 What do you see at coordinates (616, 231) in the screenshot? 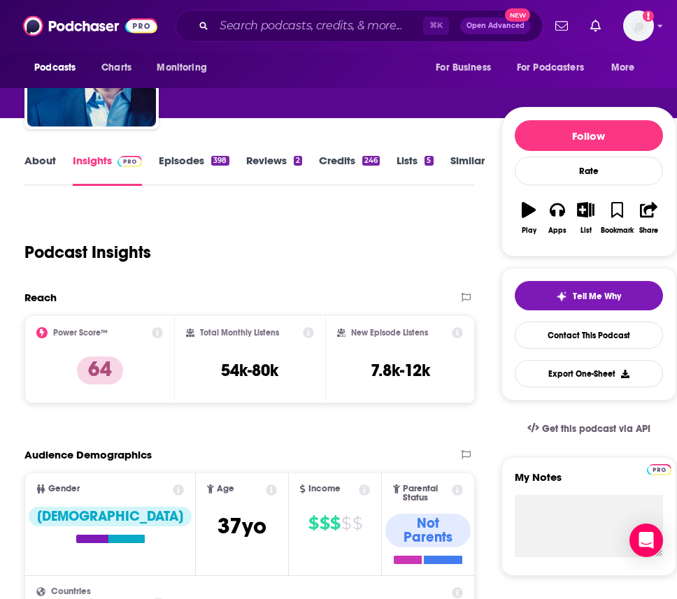
I see `div: Bookmark` at bounding box center [616, 231].